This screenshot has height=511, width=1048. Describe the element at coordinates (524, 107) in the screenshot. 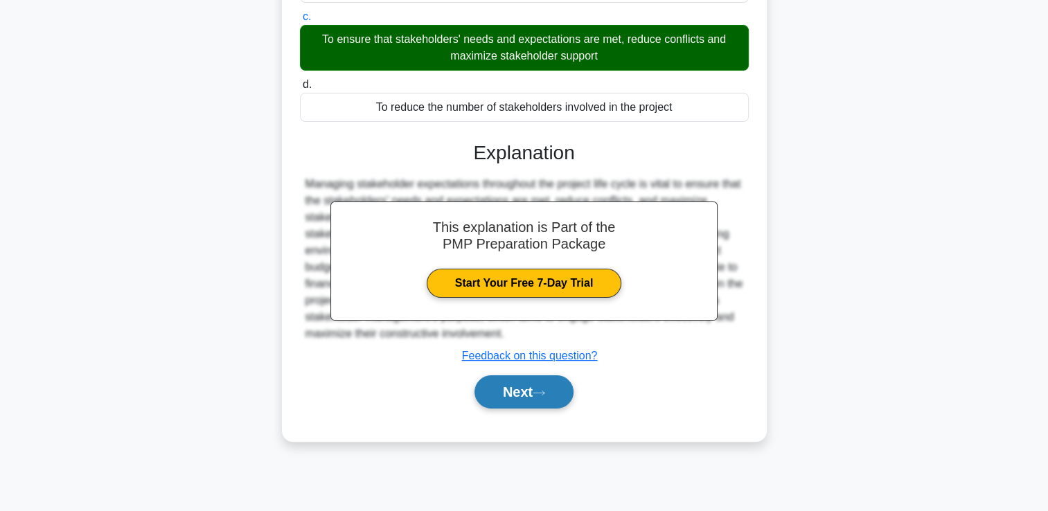

I see `div: To reduce the number of stakeholders involved in the project` at that location.